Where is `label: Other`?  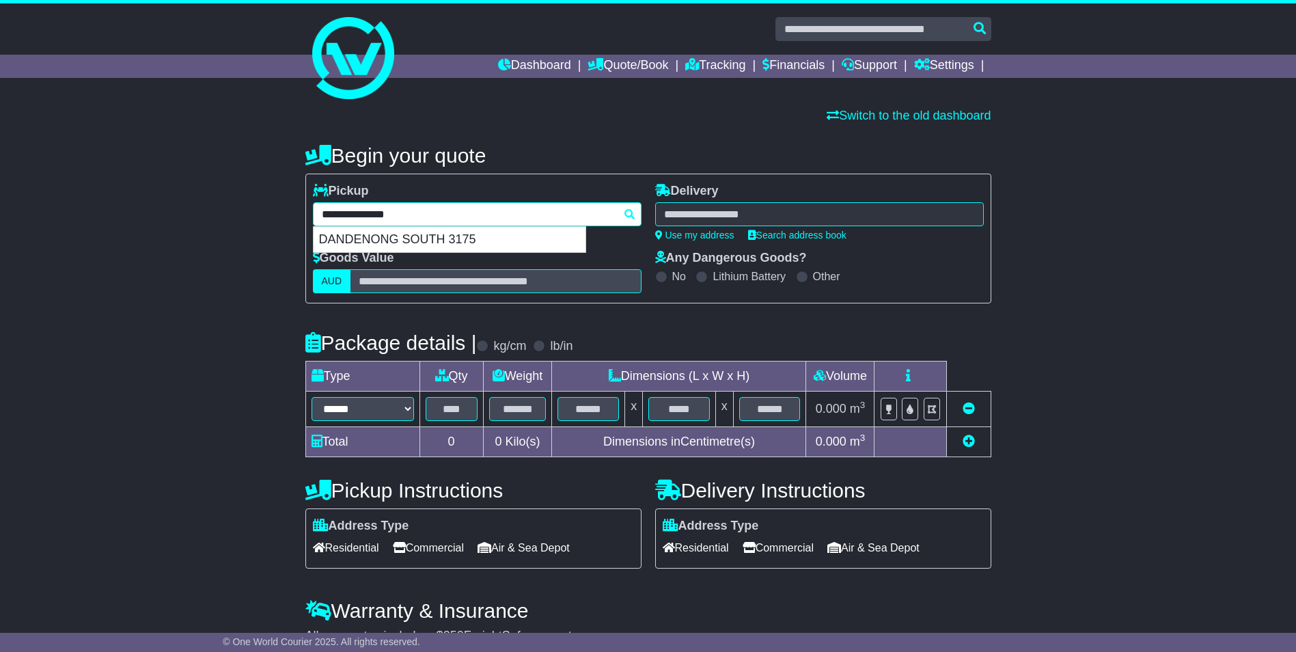 label: Other is located at coordinates (827, 276).